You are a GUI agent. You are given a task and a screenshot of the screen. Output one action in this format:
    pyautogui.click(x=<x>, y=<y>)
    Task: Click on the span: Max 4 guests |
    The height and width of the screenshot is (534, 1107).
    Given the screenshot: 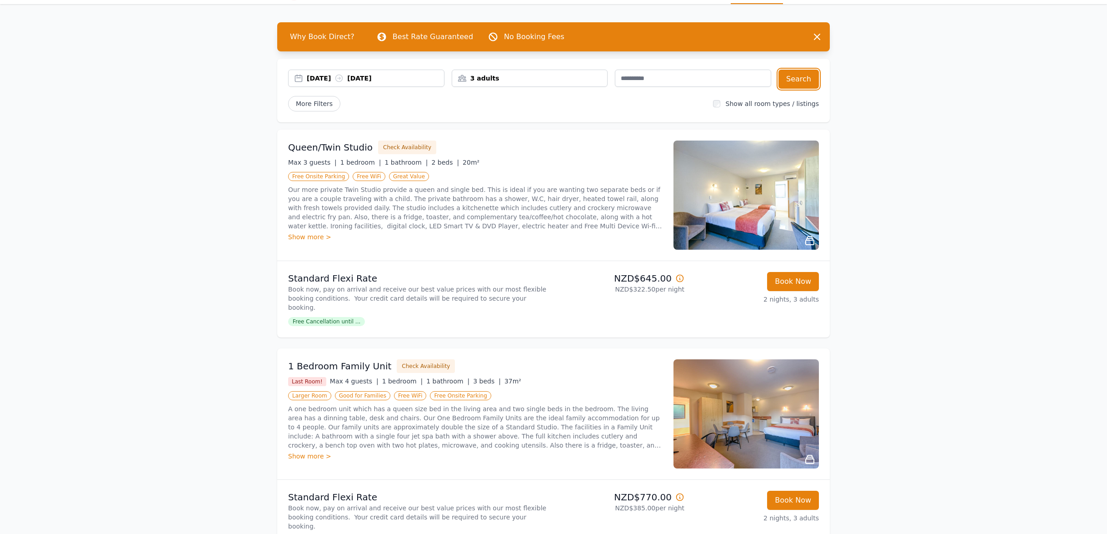 What is the action you would take?
    pyautogui.click(x=354, y=381)
    